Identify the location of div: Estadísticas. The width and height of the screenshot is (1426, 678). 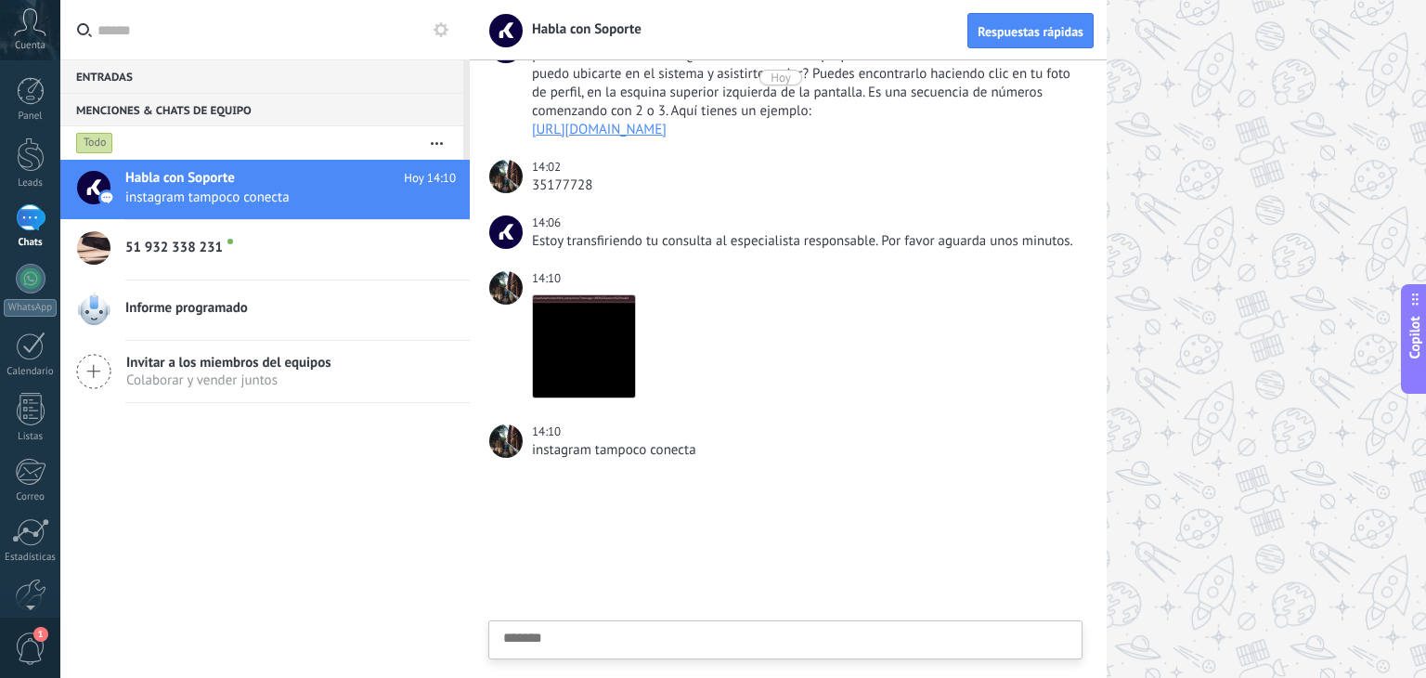
(31, 557).